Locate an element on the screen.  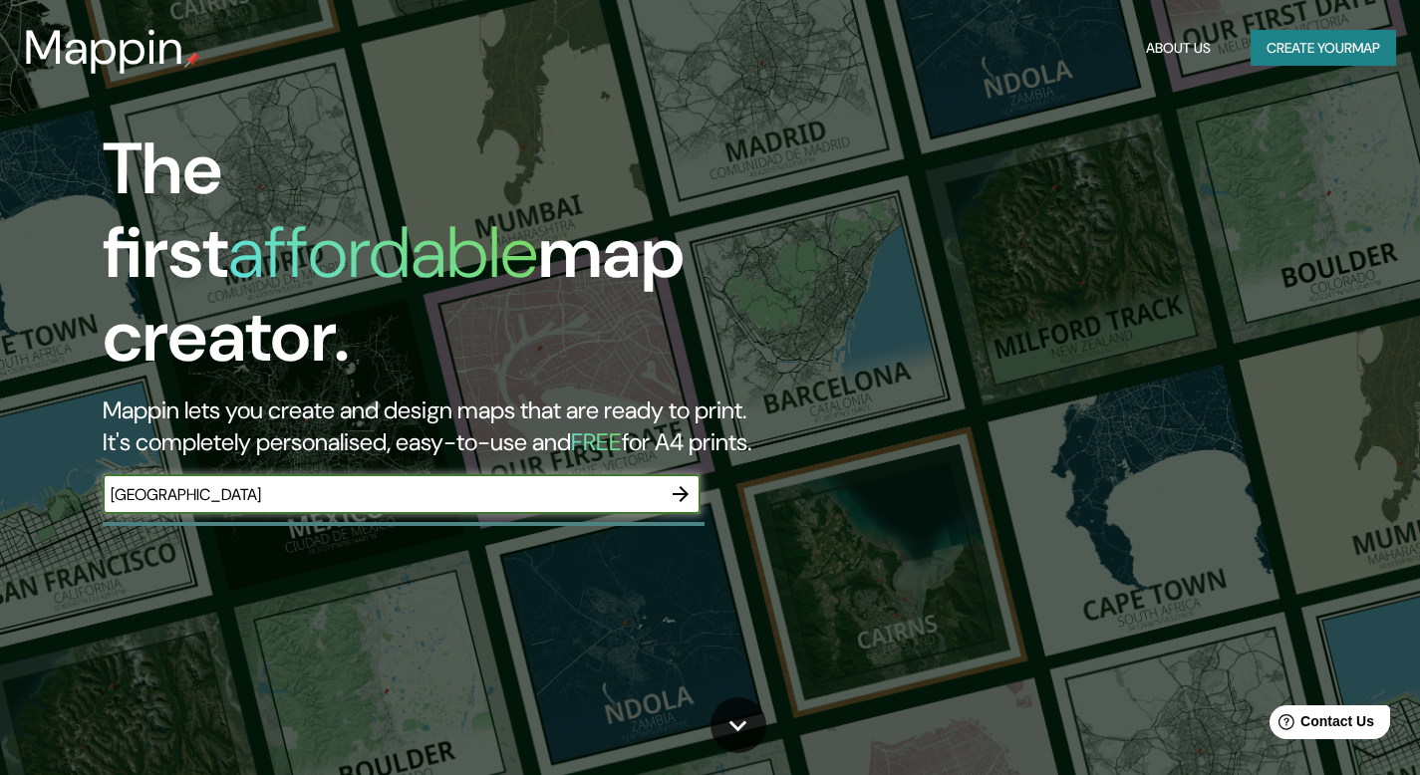
h3: Mappin is located at coordinates (104, 48).